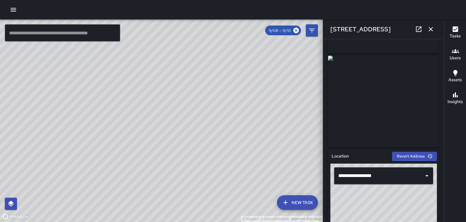  I want to click on button: Users, so click(456, 55).